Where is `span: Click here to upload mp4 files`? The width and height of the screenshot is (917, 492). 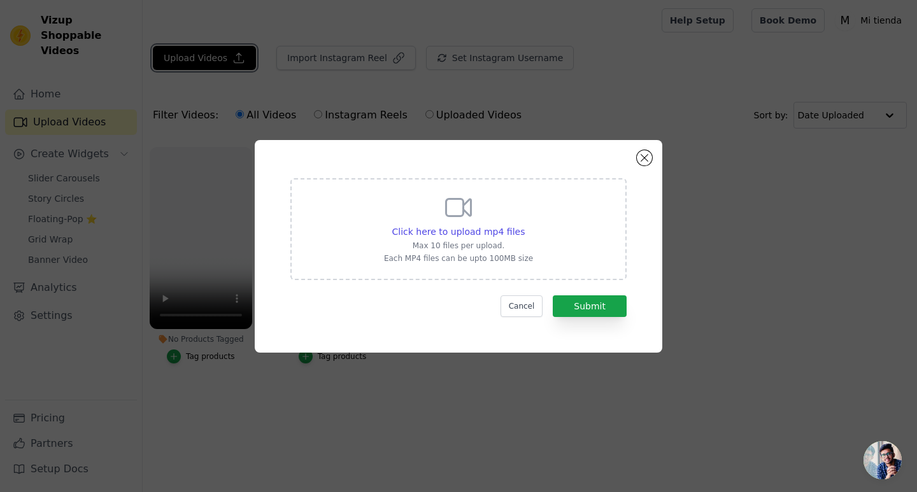
span: Click here to upload mp4 files is located at coordinates (459, 232).